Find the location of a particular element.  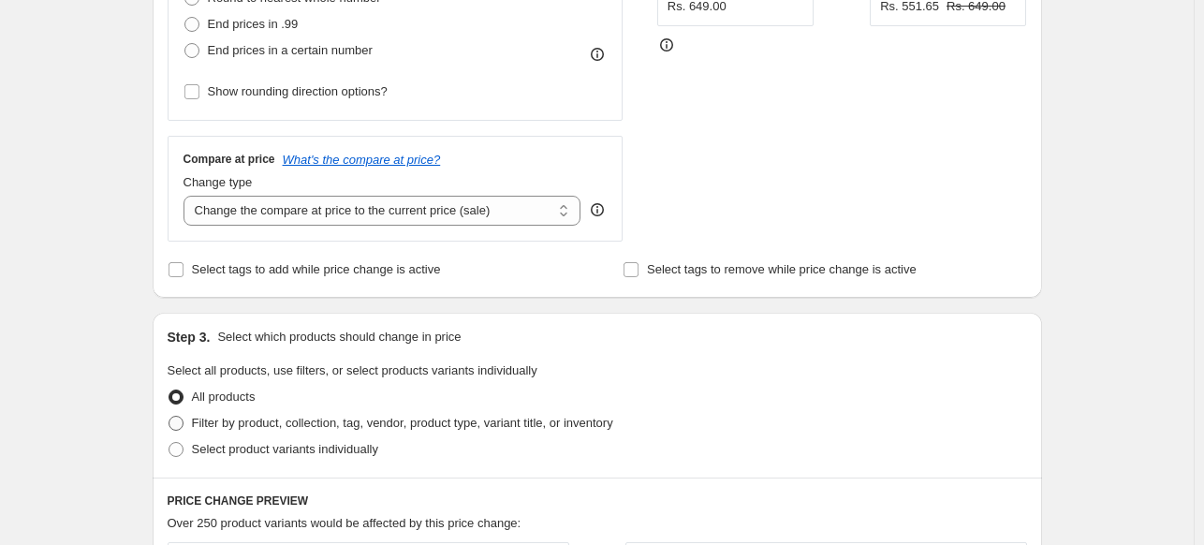

span: Filter by product, collection, tag, vendor, product type, variant title, or inventory is located at coordinates (403, 422).